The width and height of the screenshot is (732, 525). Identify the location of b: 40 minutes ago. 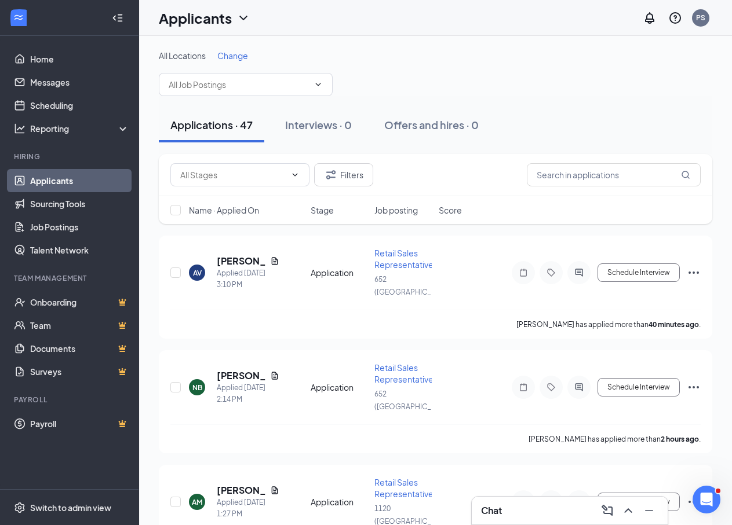
(673, 324).